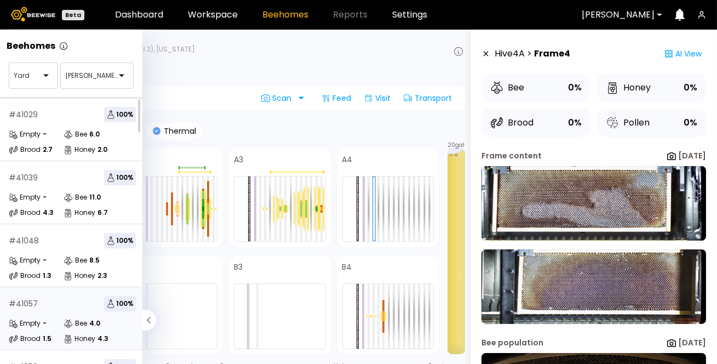 The image size is (717, 364). I want to click on p: Beehomes, so click(31, 46).